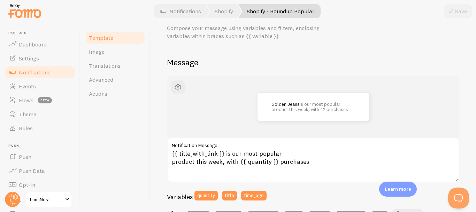 Image resolution: width=476 pixels, height=212 pixels. I want to click on button: quantity, so click(206, 195).